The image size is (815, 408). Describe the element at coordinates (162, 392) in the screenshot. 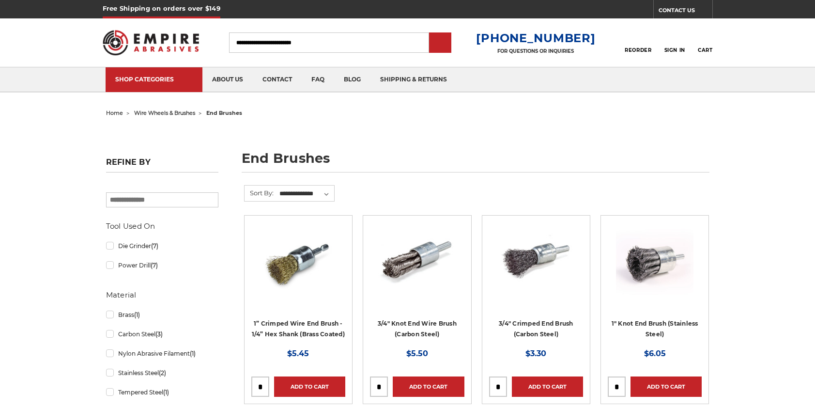

I see `a: Tempered Steel` at that location.